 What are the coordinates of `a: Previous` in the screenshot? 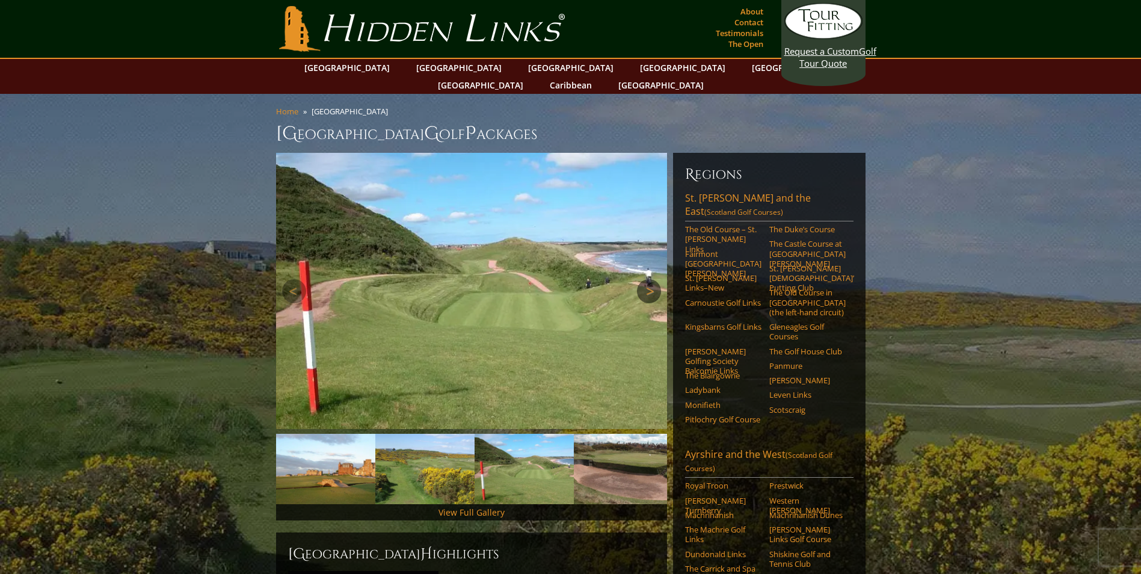 It's located at (294, 291).